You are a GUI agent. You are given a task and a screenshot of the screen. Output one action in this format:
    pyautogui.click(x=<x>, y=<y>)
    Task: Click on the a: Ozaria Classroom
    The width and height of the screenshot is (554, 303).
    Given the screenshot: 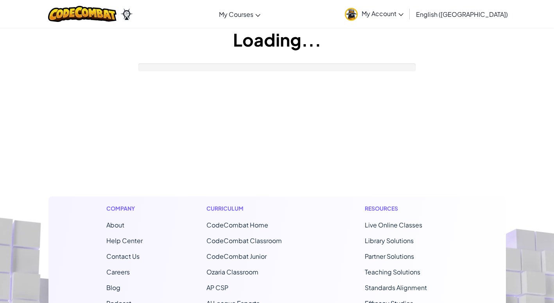 What is the action you would take?
    pyautogui.click(x=232, y=271)
    